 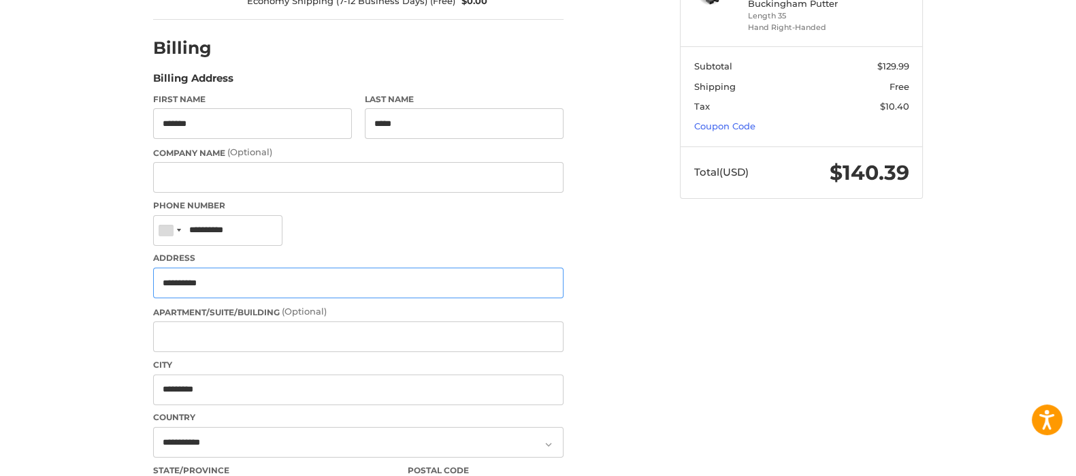 What do you see at coordinates (193, 48) in the screenshot?
I see `h2: Billing` at bounding box center [193, 48].